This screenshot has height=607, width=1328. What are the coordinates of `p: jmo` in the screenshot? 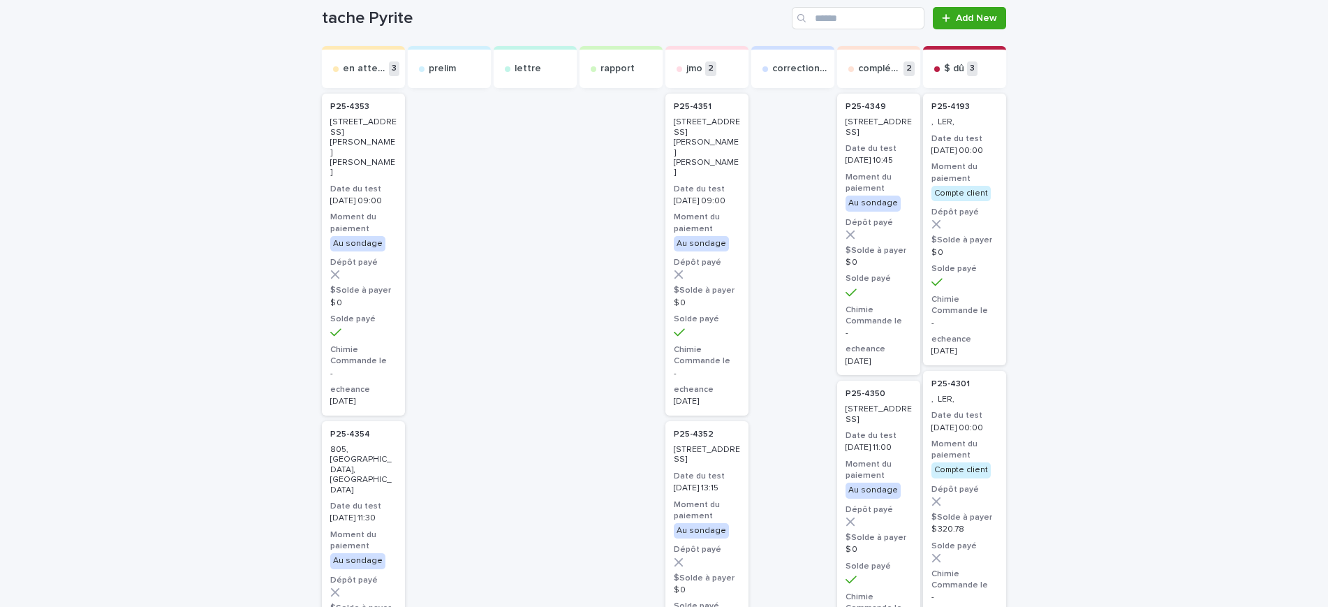 It's located at (694, 68).